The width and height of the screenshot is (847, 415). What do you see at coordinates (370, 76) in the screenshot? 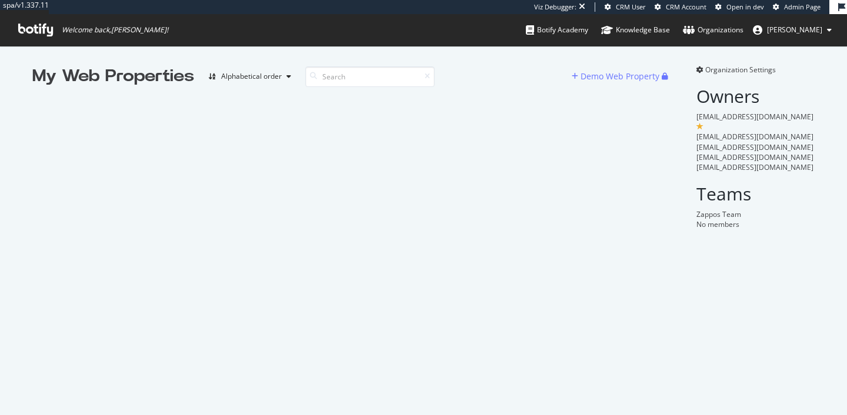
I see `input: Search` at bounding box center [370, 76].